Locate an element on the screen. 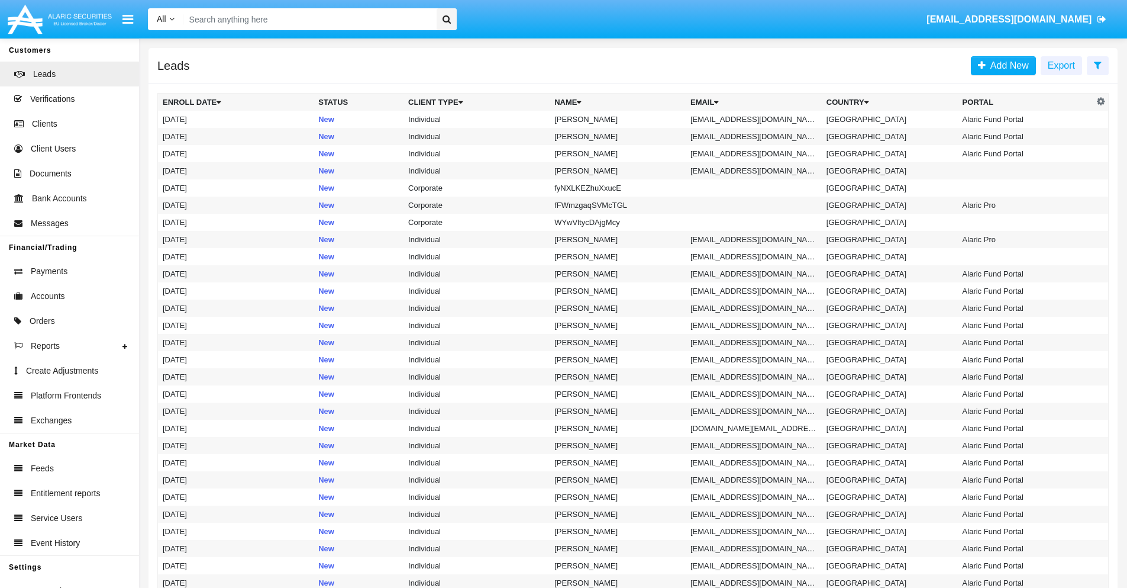 The image size is (1127, 588). span: Create Adjustments is located at coordinates (62, 370).